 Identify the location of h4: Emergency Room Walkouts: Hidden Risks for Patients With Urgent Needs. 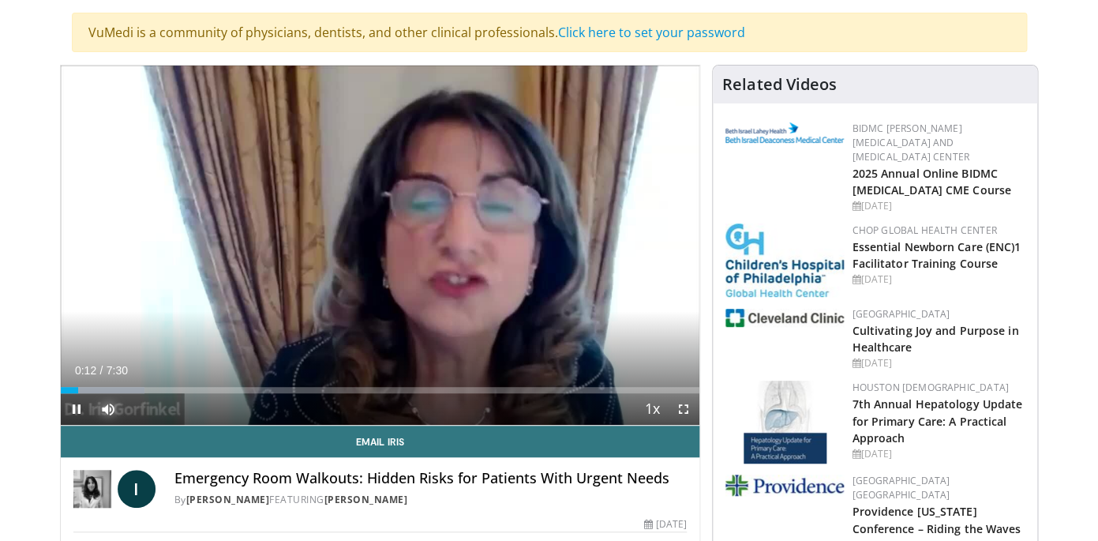
(431, 478).